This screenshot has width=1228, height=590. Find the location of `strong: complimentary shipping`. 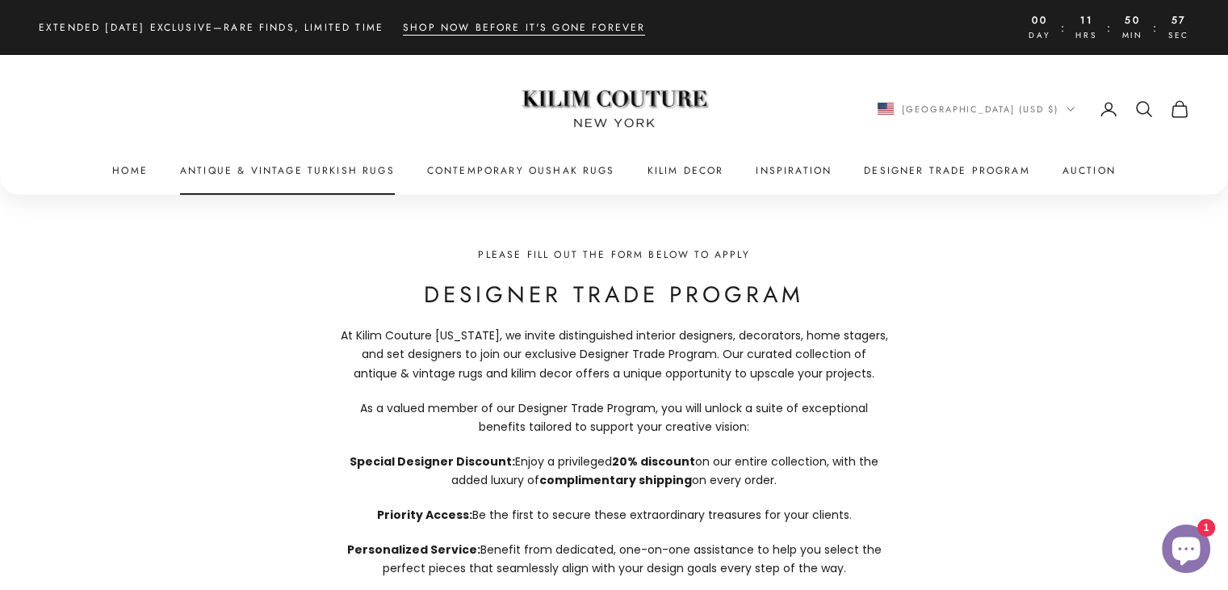

strong: complimentary shipping is located at coordinates (615, 480).